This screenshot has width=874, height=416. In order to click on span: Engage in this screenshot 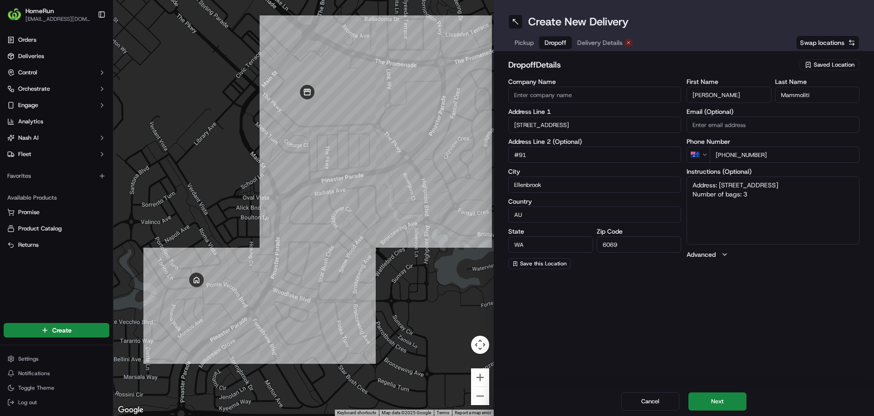, I will do `click(28, 105)`.